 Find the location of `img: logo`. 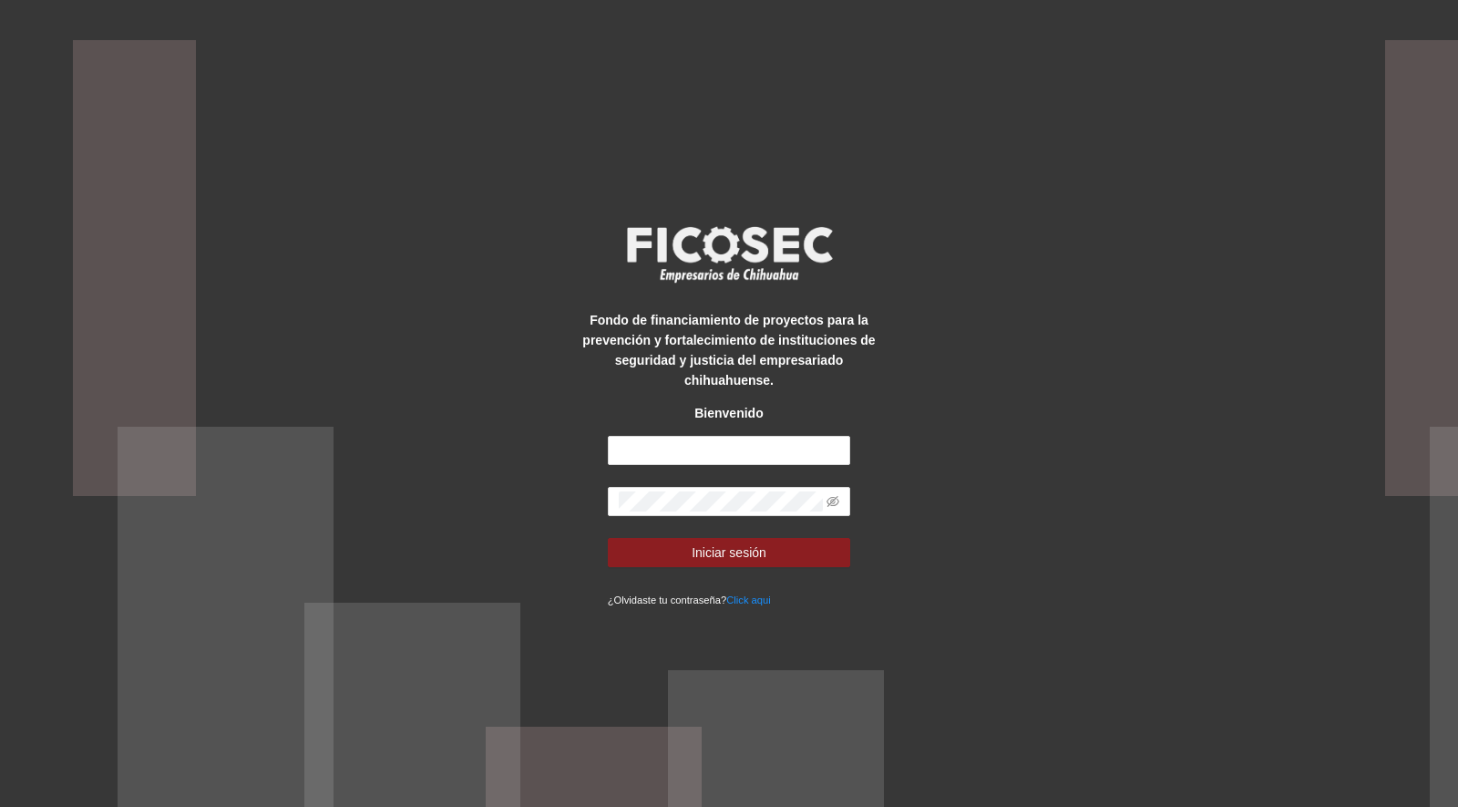

img: logo is located at coordinates (729, 254).